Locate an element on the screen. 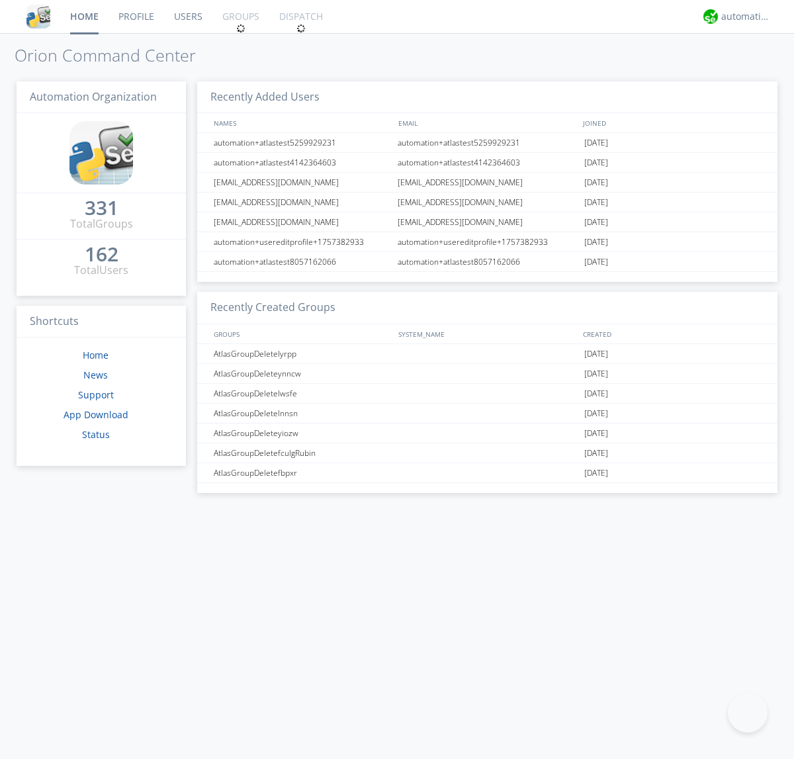 This screenshot has height=759, width=794. span: Automation Organization is located at coordinates (93, 97).